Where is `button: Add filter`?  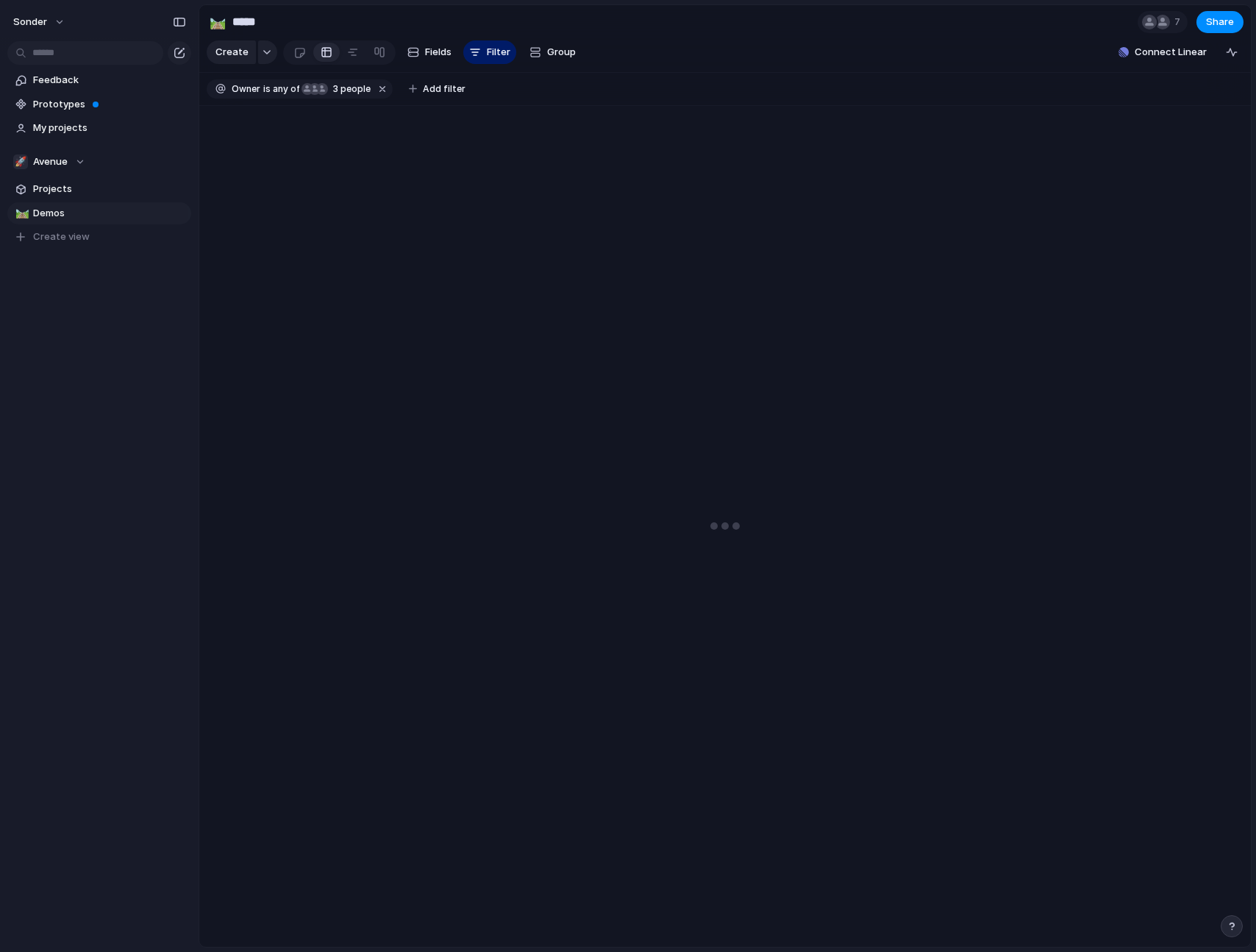 button: Add filter is located at coordinates (437, 89).